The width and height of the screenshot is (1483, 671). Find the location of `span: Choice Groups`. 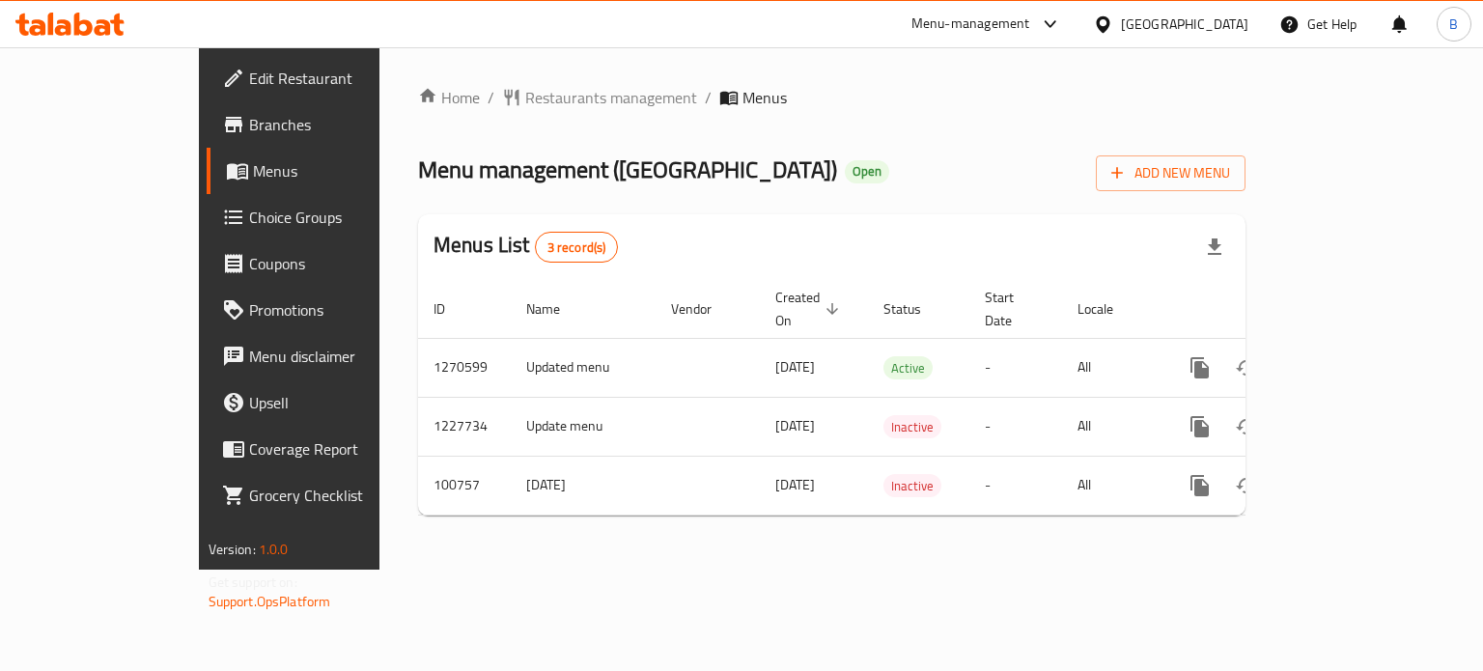

span: Choice Groups is located at coordinates (340, 217).